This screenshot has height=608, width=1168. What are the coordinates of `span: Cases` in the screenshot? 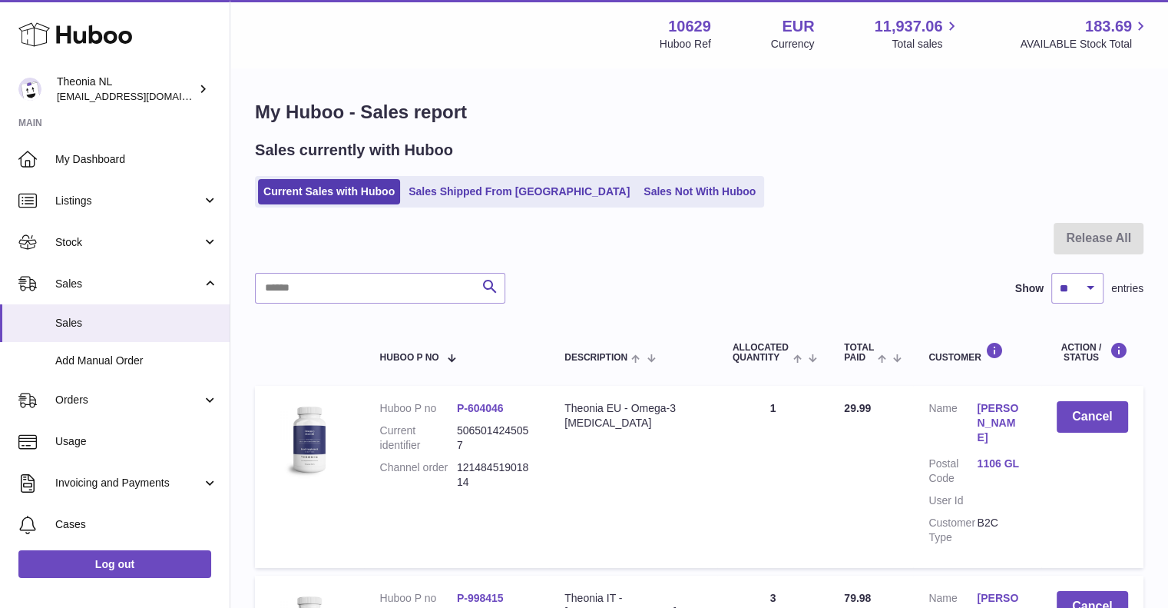 It's located at (137, 524).